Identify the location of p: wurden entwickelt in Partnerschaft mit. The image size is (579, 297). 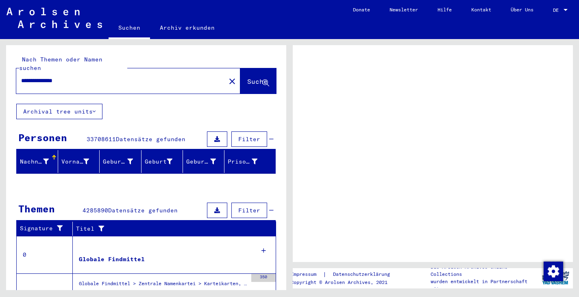
(484, 285).